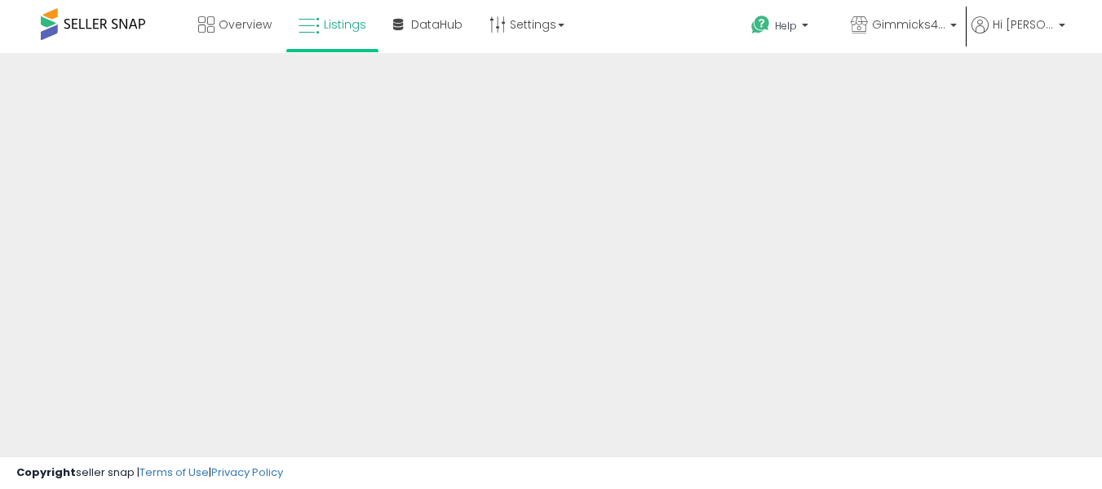  Describe the element at coordinates (46, 471) in the screenshot. I see `strong: Copyright` at that location.